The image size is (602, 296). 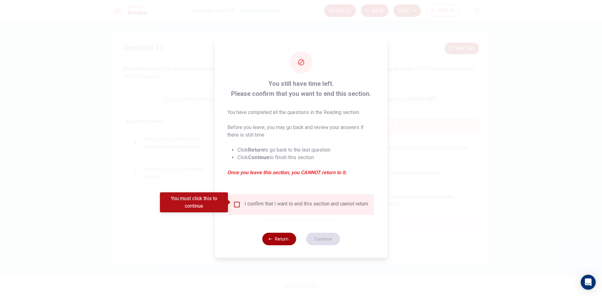 What do you see at coordinates (588, 282) in the screenshot?
I see `div: Open Intercom Messenger` at bounding box center [588, 282].